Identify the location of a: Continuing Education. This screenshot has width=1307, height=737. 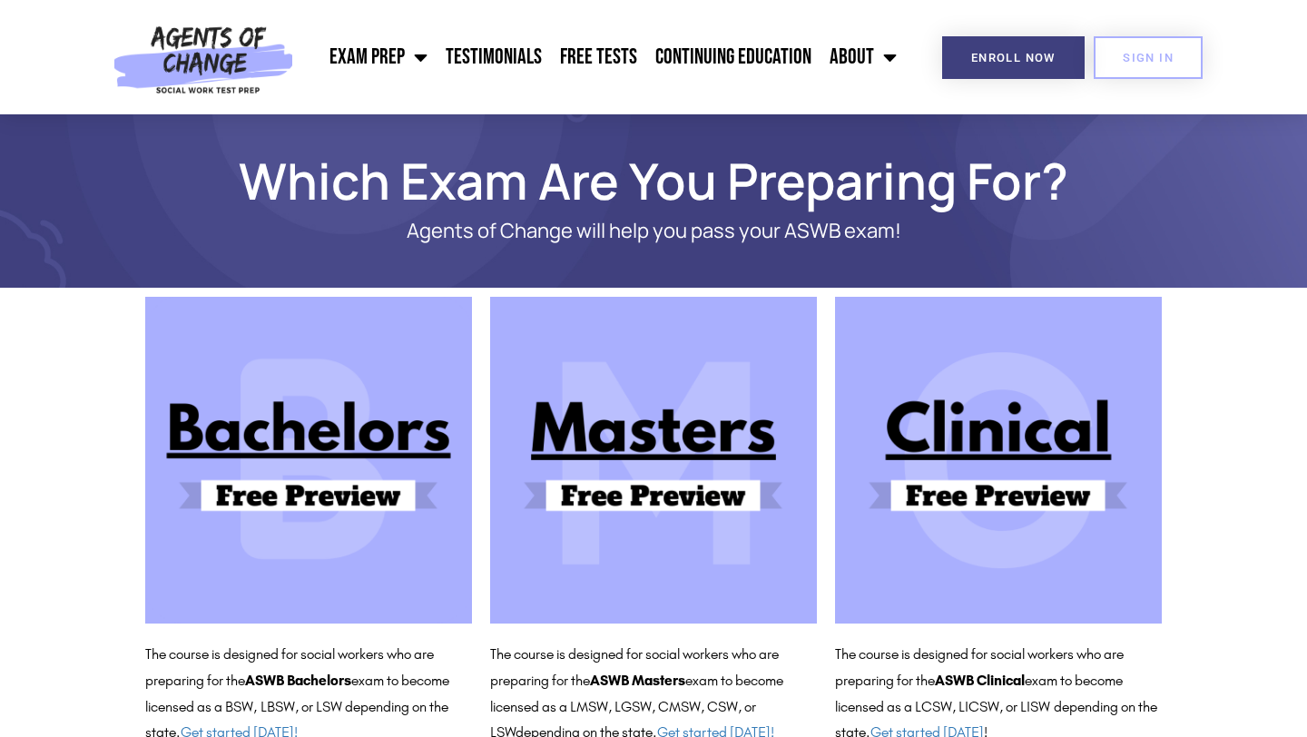
(733, 57).